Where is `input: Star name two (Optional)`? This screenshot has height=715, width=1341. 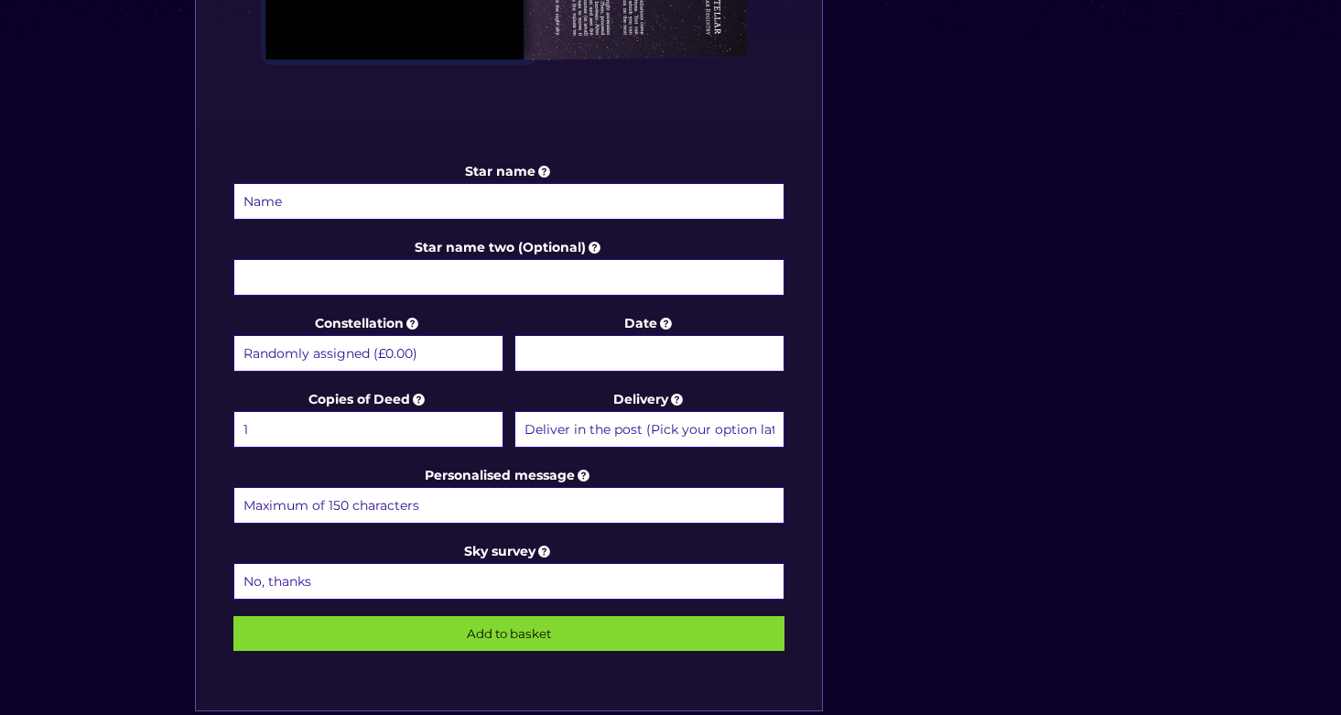 input: Star name two (Optional) is located at coordinates (509, 277).